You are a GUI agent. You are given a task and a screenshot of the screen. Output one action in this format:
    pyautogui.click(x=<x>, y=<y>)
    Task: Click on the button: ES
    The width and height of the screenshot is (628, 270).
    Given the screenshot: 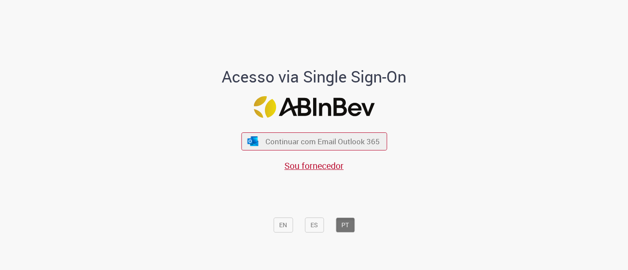 What is the action you would take?
    pyautogui.click(x=314, y=225)
    